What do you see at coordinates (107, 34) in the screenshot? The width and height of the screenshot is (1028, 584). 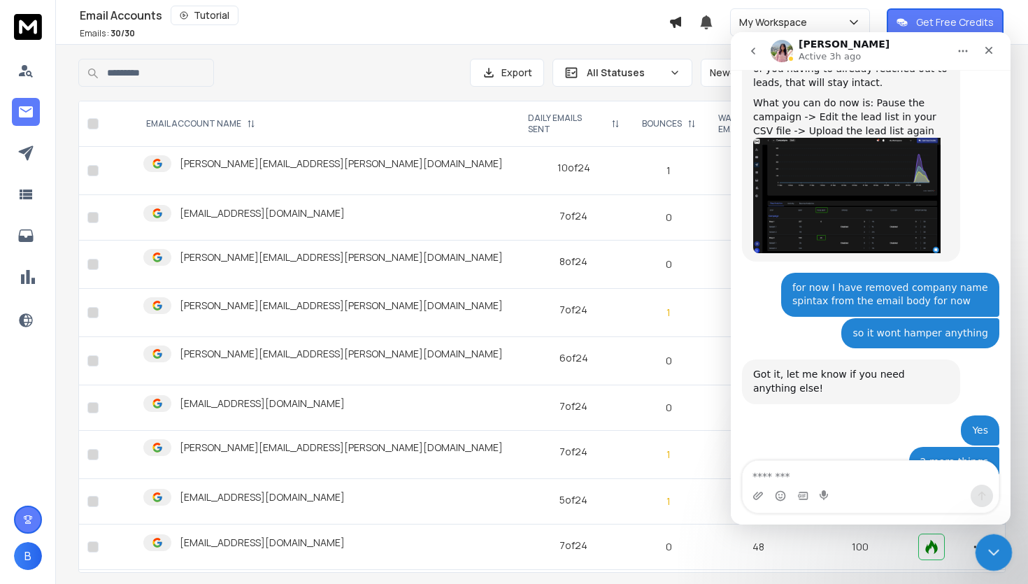 I see `p: Emails :` at bounding box center [107, 34].